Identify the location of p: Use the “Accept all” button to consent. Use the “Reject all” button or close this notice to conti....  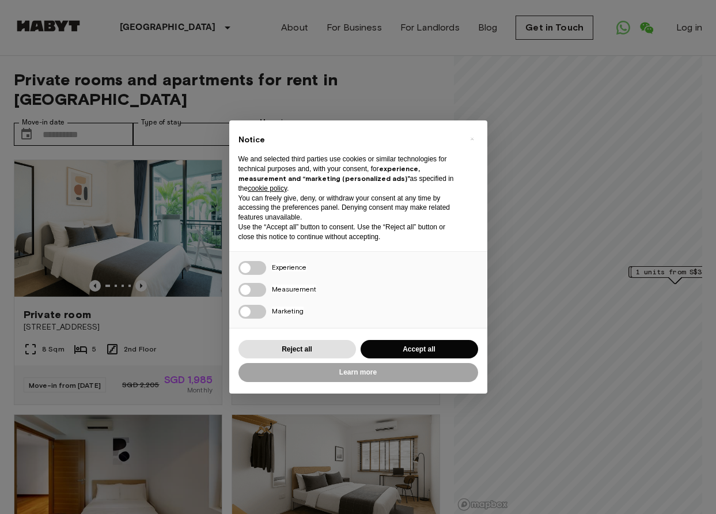
(349, 232).